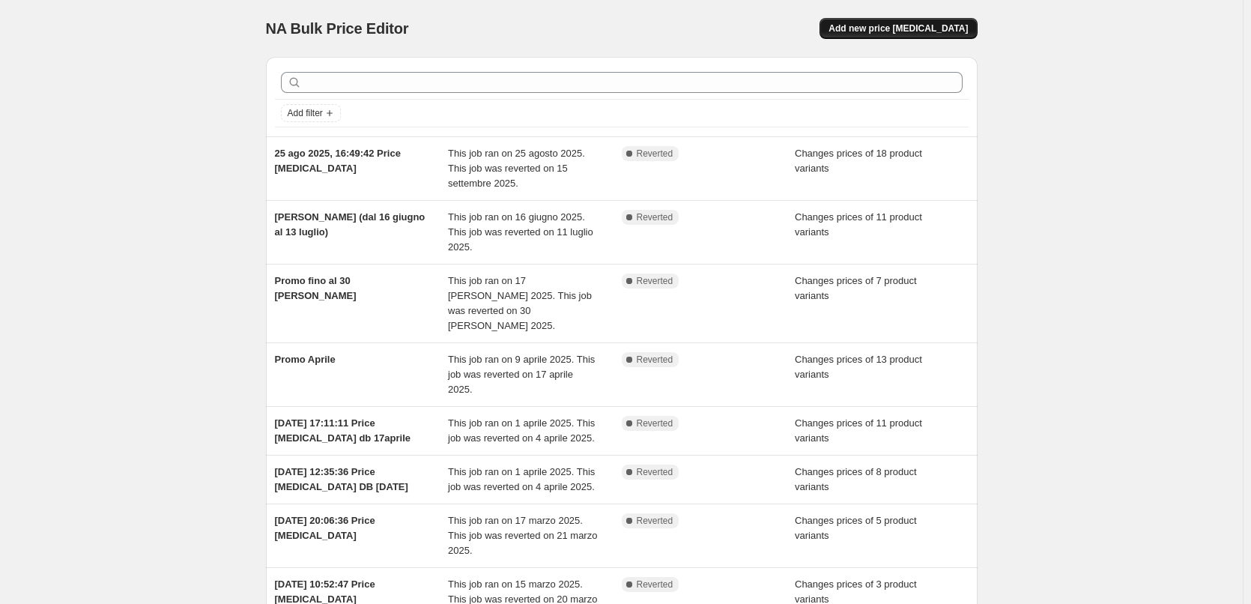 The image size is (1251, 604). Describe the element at coordinates (855, 527) in the screenshot. I see `span: Changes prices of 5 product variants` at that location.